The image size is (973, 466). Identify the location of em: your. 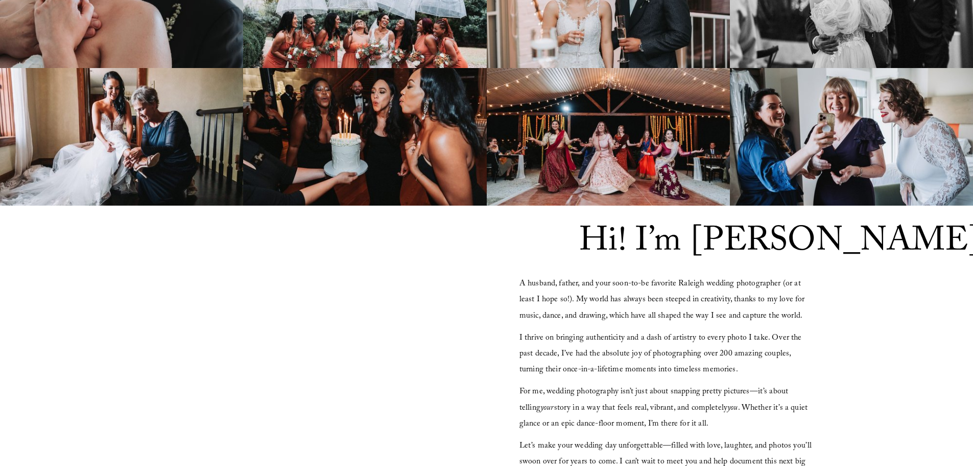
(547, 408).